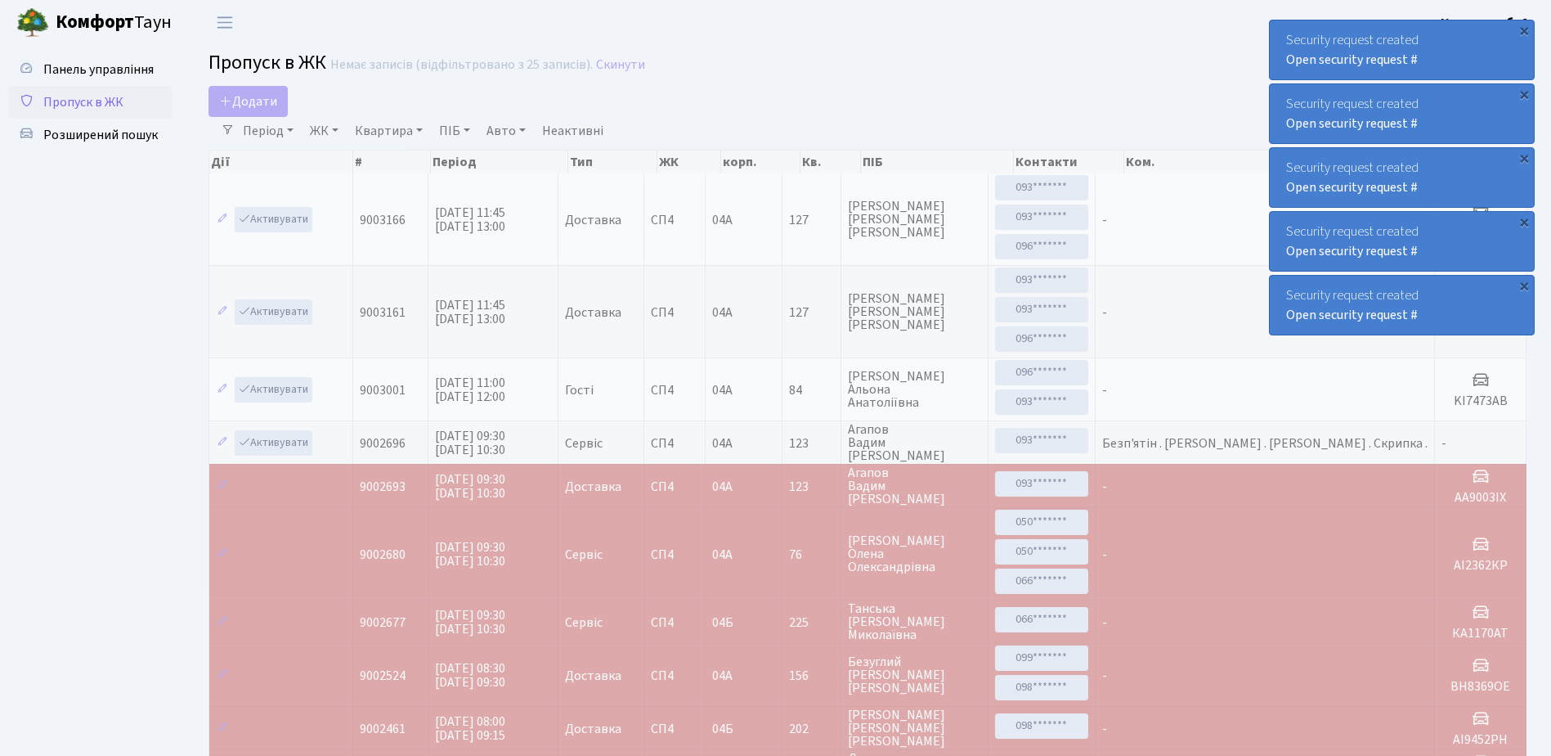  I want to click on th: корп., so click(761, 162).